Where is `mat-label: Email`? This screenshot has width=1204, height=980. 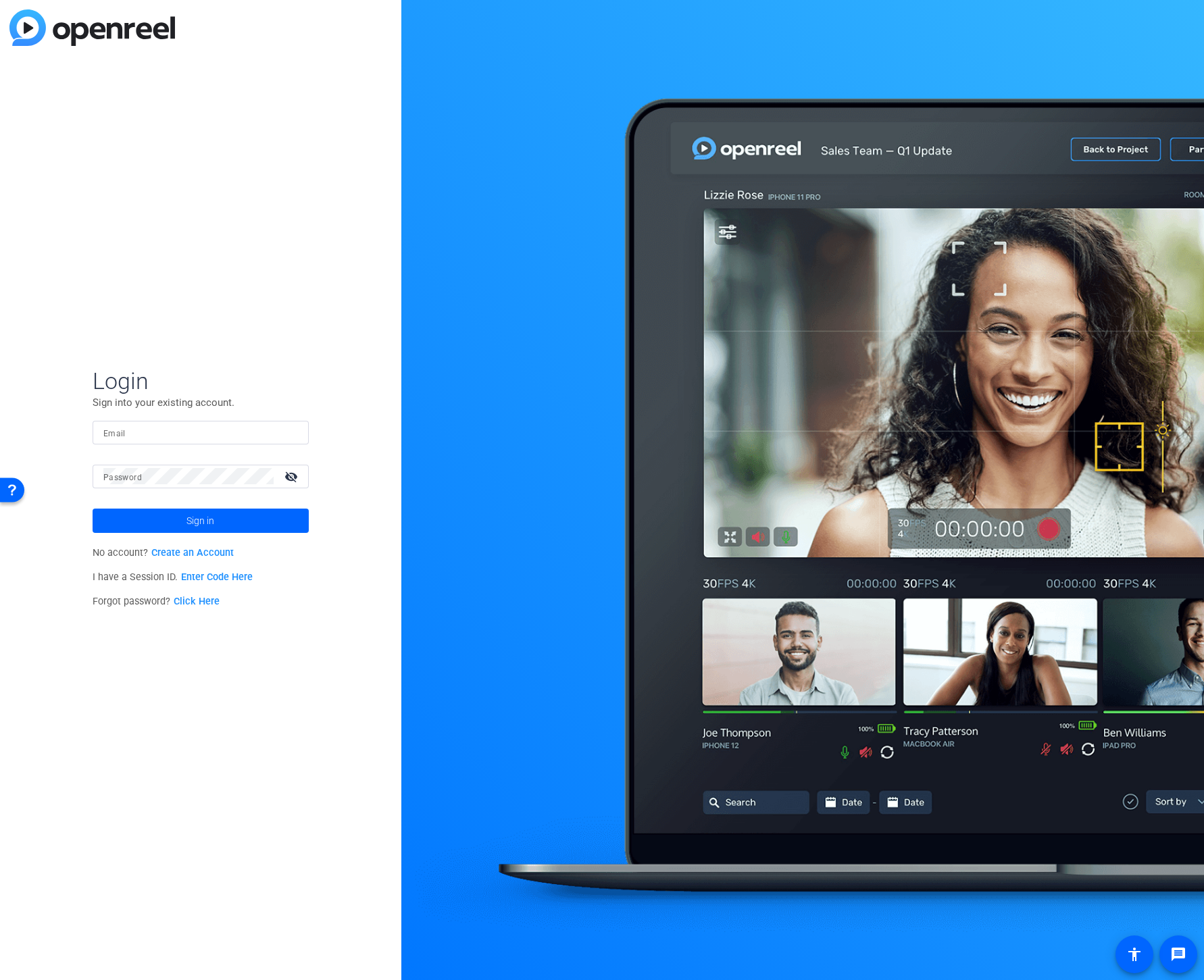 mat-label: Email is located at coordinates (114, 433).